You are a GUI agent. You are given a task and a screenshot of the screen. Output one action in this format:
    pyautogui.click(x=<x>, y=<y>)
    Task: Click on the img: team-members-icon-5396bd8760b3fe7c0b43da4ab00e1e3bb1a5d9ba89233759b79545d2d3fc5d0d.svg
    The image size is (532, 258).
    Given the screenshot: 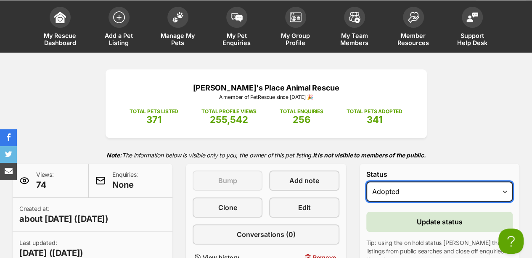 What is the action you would take?
    pyautogui.click(x=355, y=17)
    